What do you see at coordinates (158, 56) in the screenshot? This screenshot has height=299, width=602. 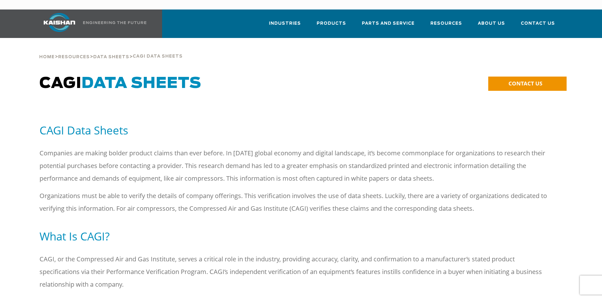 I see `span: Cagi Data Sheets` at bounding box center [158, 56].